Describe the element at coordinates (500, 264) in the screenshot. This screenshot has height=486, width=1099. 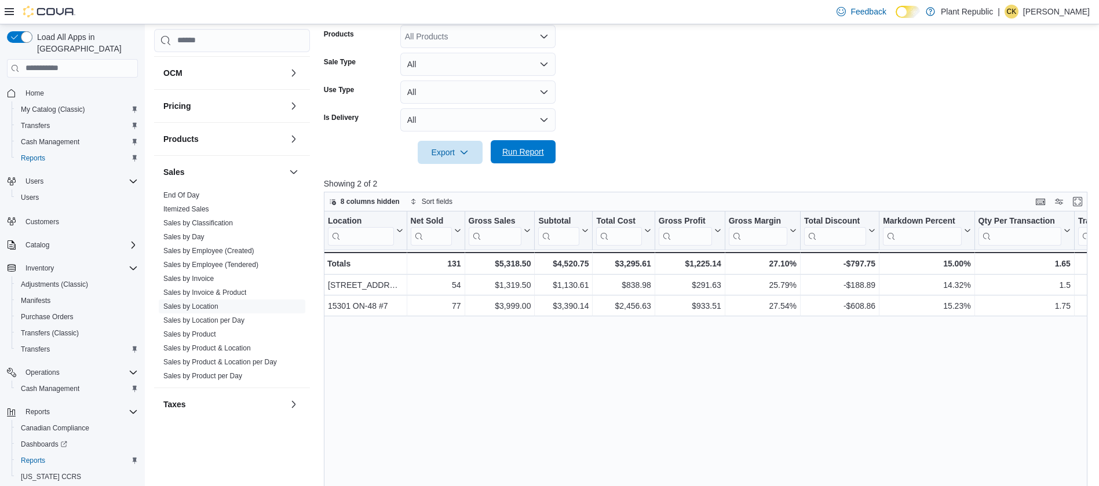
I see `div: $5,318.50` at that location.